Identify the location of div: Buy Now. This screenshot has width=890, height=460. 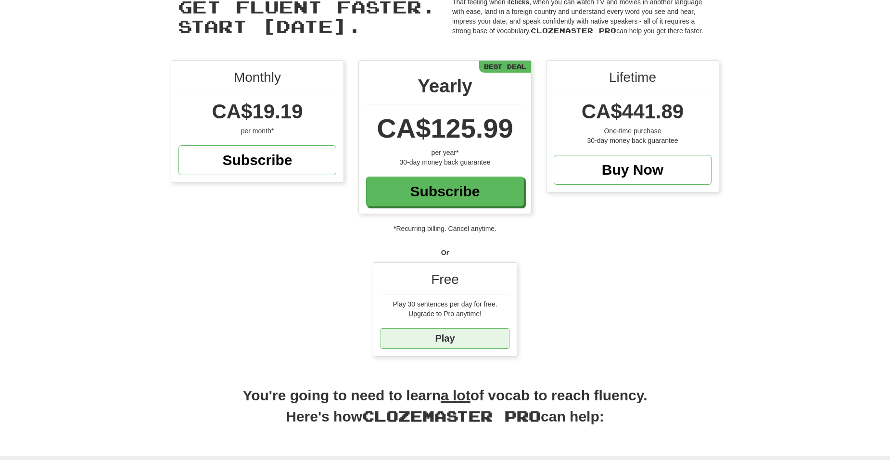
(633, 170).